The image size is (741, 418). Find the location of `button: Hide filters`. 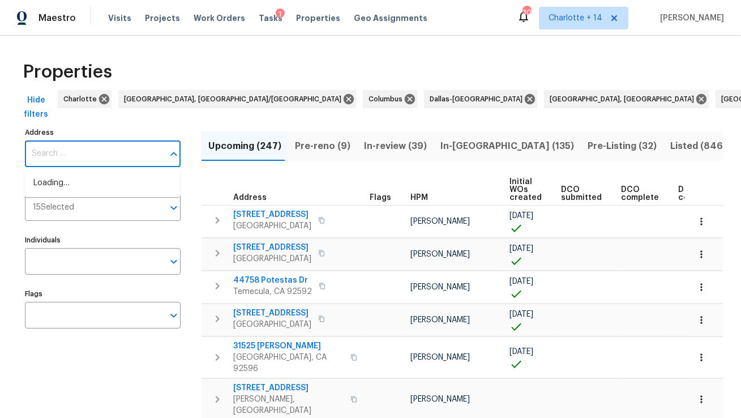

button: Hide filters is located at coordinates (36, 107).